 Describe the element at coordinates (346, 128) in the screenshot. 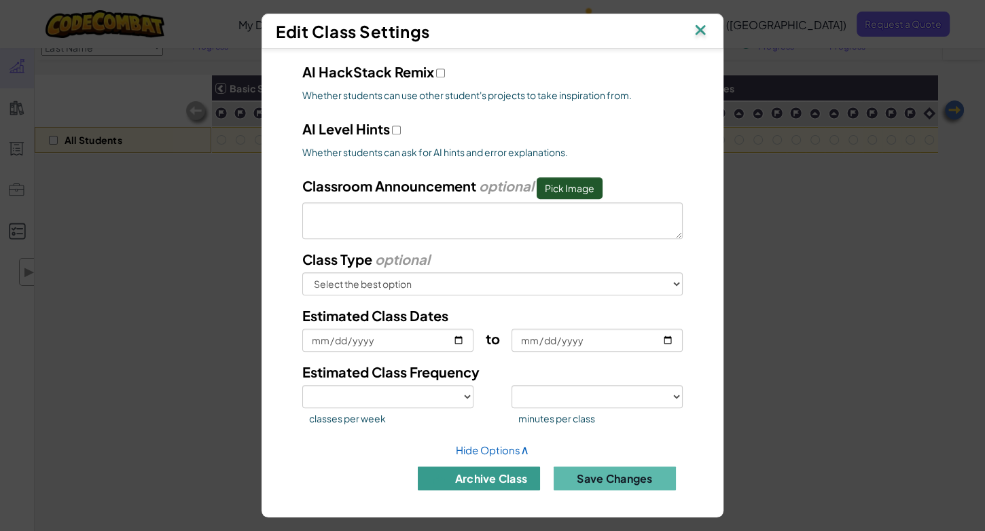

I see `span: AI Level Hints` at that location.